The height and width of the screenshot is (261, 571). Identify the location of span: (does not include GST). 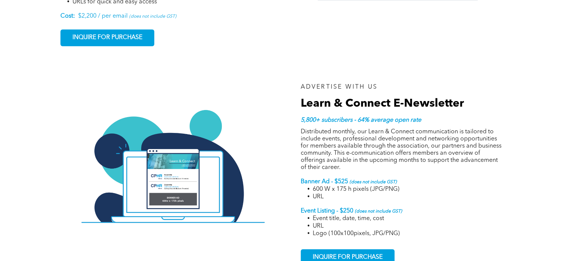
(153, 17).